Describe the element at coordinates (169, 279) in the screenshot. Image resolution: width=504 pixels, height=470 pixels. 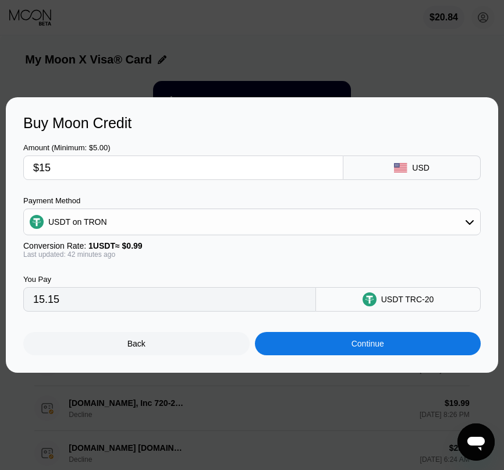
I see `div: You Pay` at that location.